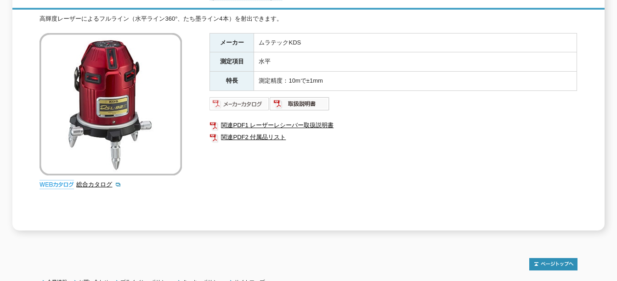 This screenshot has width=617, height=281. What do you see at coordinates (415, 43) in the screenshot?
I see `td: ムラテックKDS` at bounding box center [415, 43].